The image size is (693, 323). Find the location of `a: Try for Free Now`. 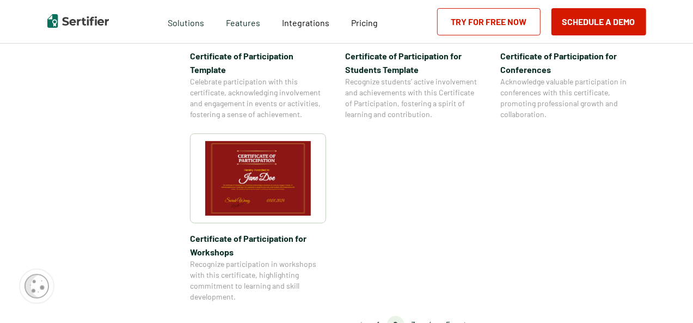

a: Try for Free Now is located at coordinates (489, 22).